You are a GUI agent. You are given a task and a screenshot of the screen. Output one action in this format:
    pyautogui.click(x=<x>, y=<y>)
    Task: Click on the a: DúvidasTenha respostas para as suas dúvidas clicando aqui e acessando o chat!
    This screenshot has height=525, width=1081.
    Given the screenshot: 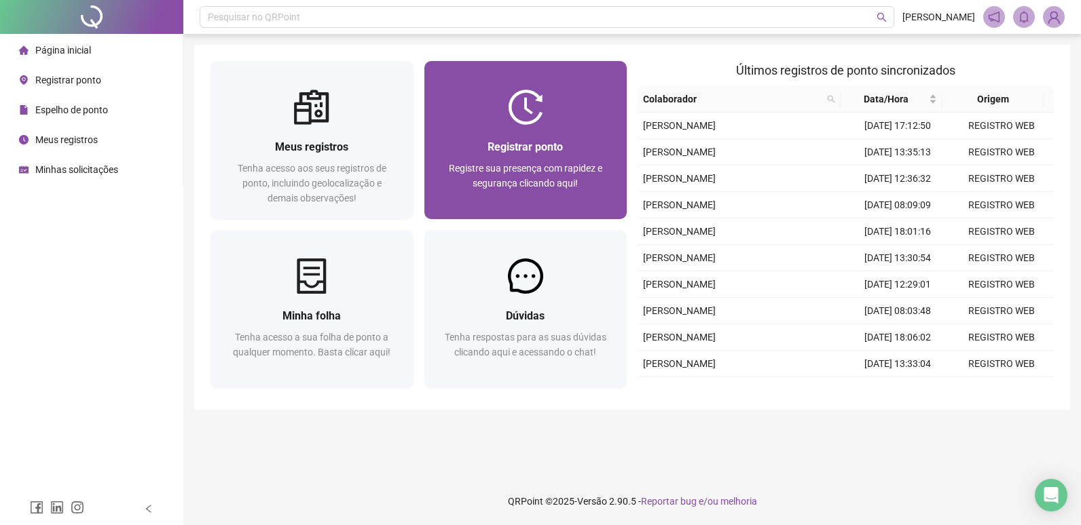 What is the action you would take?
    pyautogui.click(x=525, y=309)
    